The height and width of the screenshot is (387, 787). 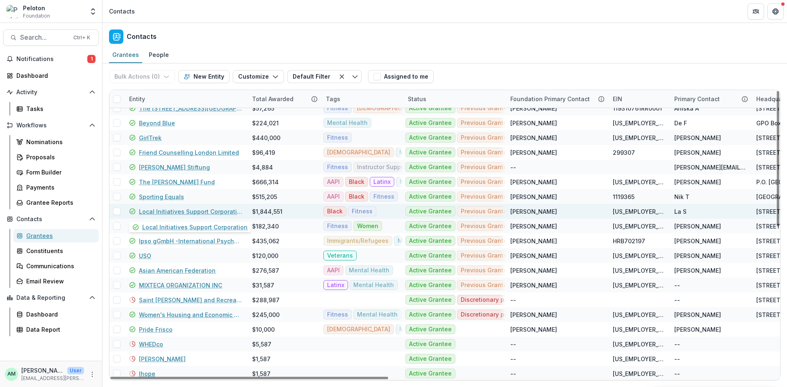 What do you see at coordinates (311, 77) in the screenshot?
I see `button: Default Filter` at bounding box center [311, 77].